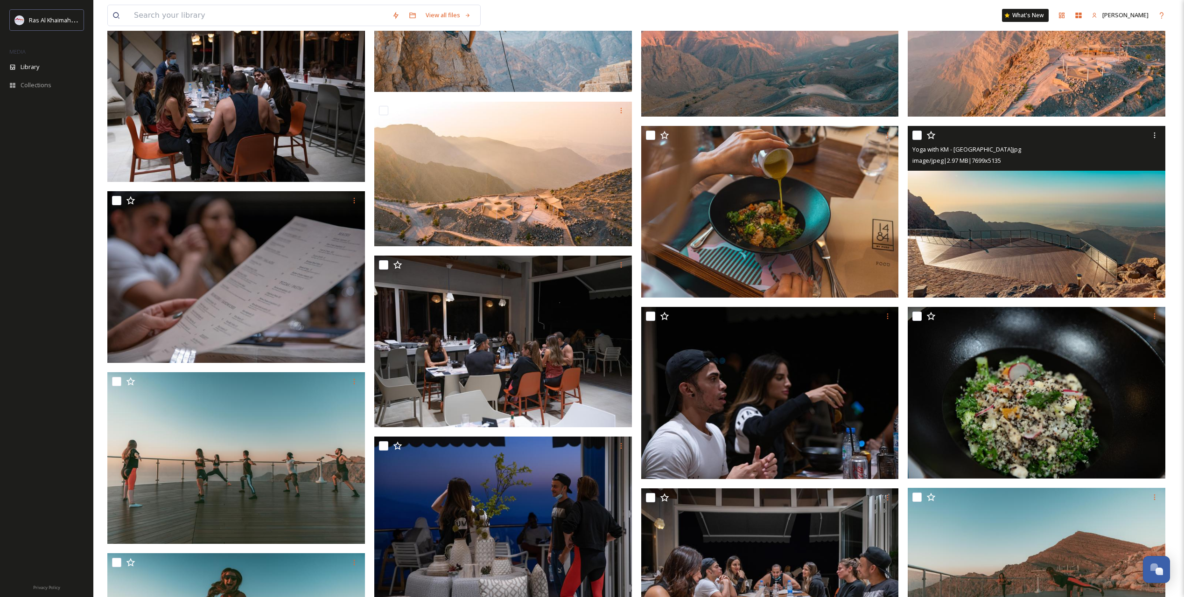  Describe the element at coordinates (770, 393) in the screenshot. I see `img: KM - Jebel Jais-38.jpg` at that location.